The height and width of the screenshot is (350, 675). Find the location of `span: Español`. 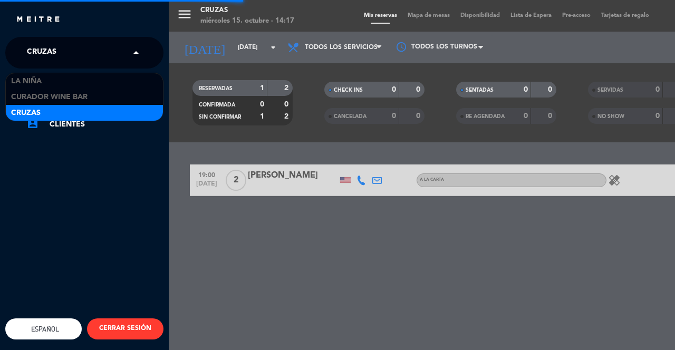

span: Español is located at coordinates (44, 329).